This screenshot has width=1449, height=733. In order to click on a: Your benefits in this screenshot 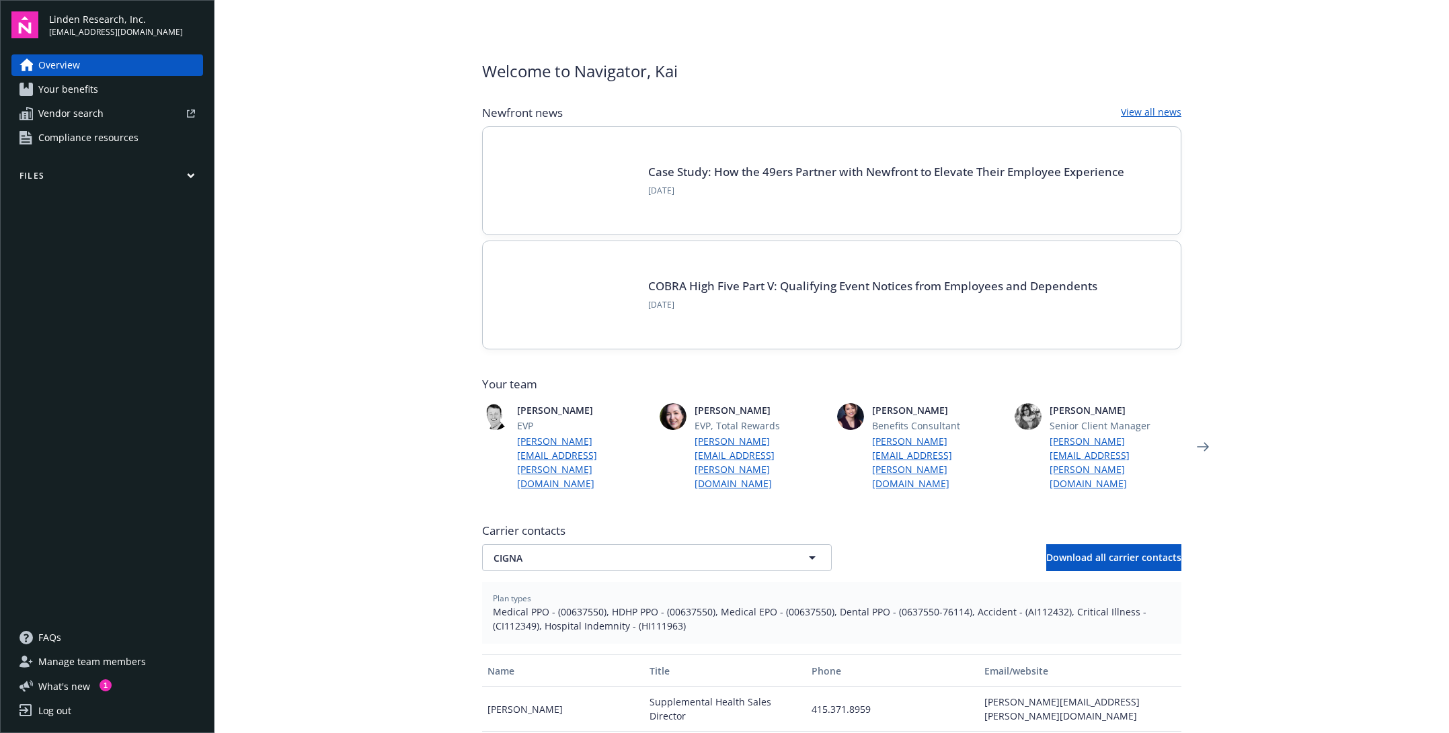, I will do `click(107, 89)`.